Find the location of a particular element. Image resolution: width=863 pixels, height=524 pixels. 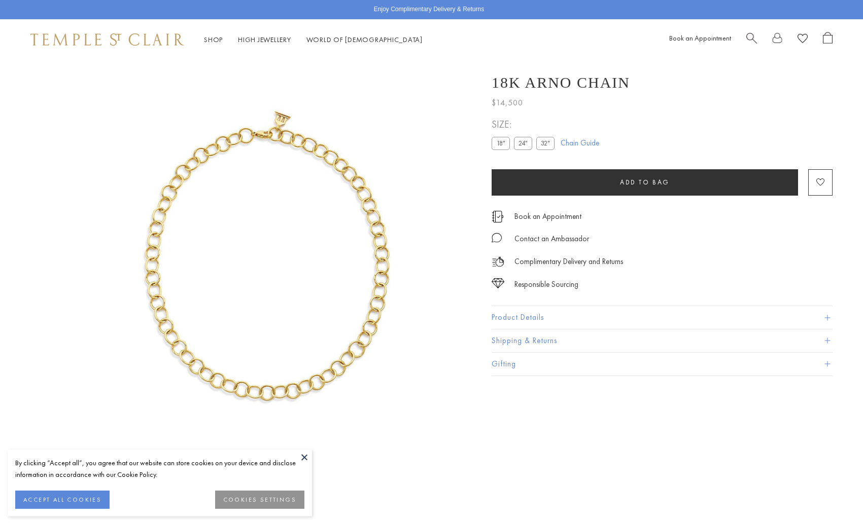

a: ShopShop is located at coordinates (213, 40).